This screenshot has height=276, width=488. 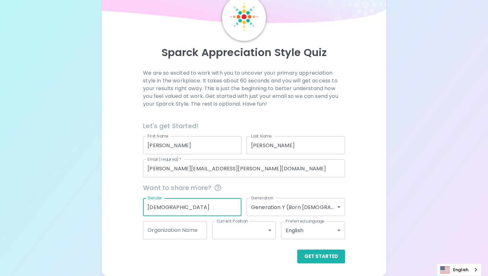 What do you see at coordinates (218, 188) in the screenshot?
I see `svg: This information is completely confidential and only used for aggregated appreciation studies at ...` at bounding box center [218, 188].